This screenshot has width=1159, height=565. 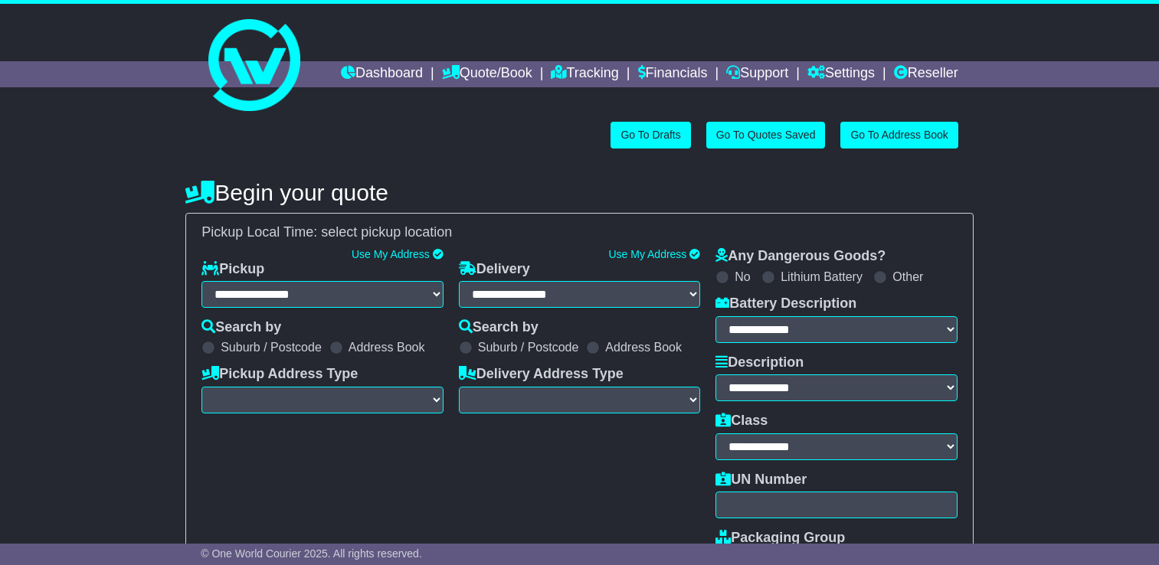 I want to click on a: Settings, so click(x=841, y=74).